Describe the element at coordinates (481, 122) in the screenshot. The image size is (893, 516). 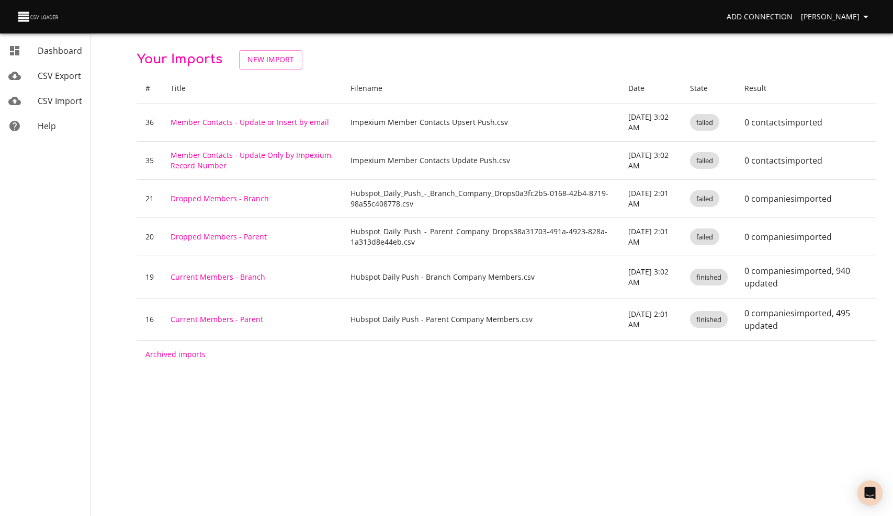
I see `td: Impexium Member Contacts Upsert Push.csv` at that location.